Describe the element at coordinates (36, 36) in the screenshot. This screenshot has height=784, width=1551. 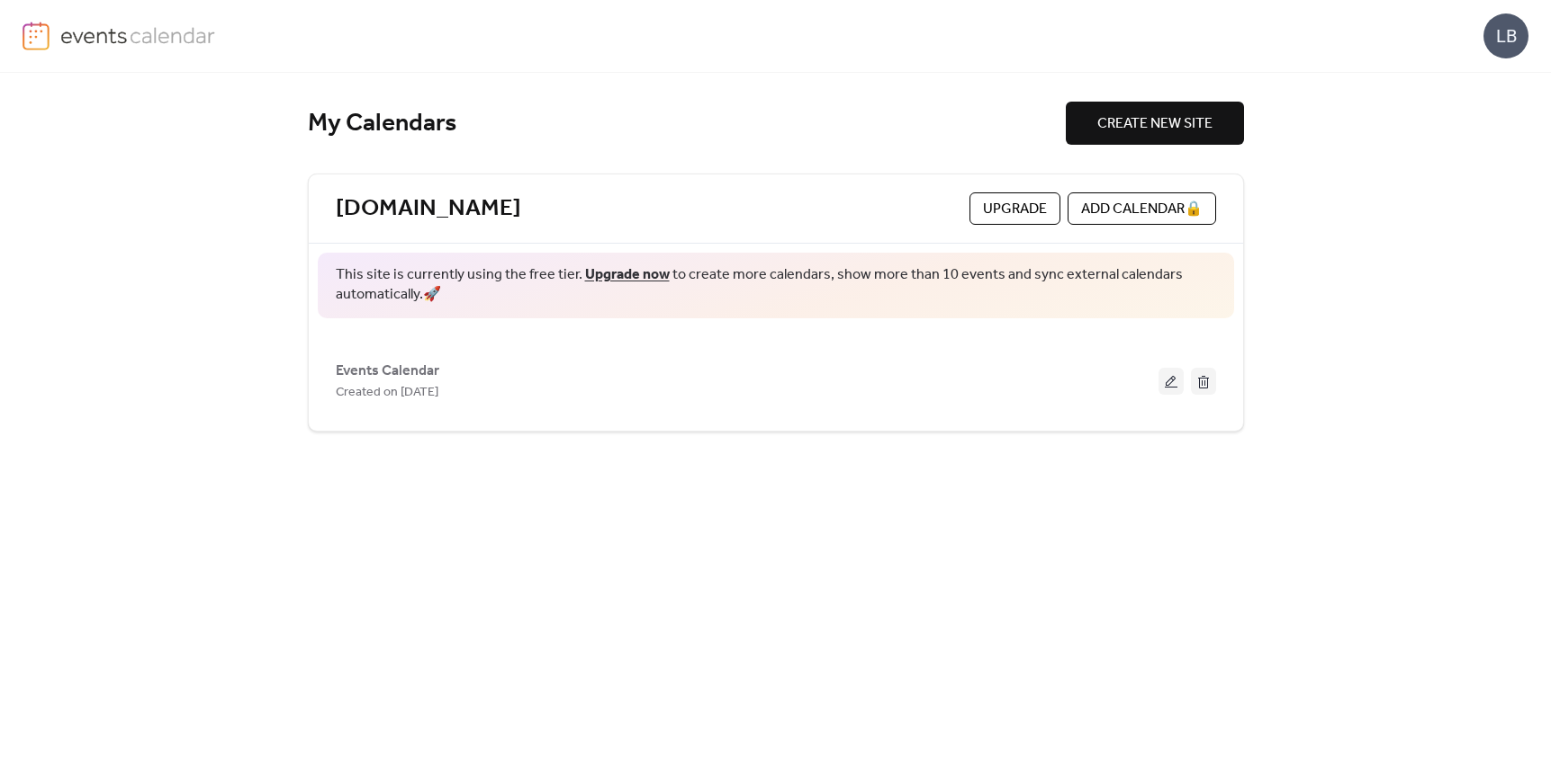
I see `img: logo` at that location.